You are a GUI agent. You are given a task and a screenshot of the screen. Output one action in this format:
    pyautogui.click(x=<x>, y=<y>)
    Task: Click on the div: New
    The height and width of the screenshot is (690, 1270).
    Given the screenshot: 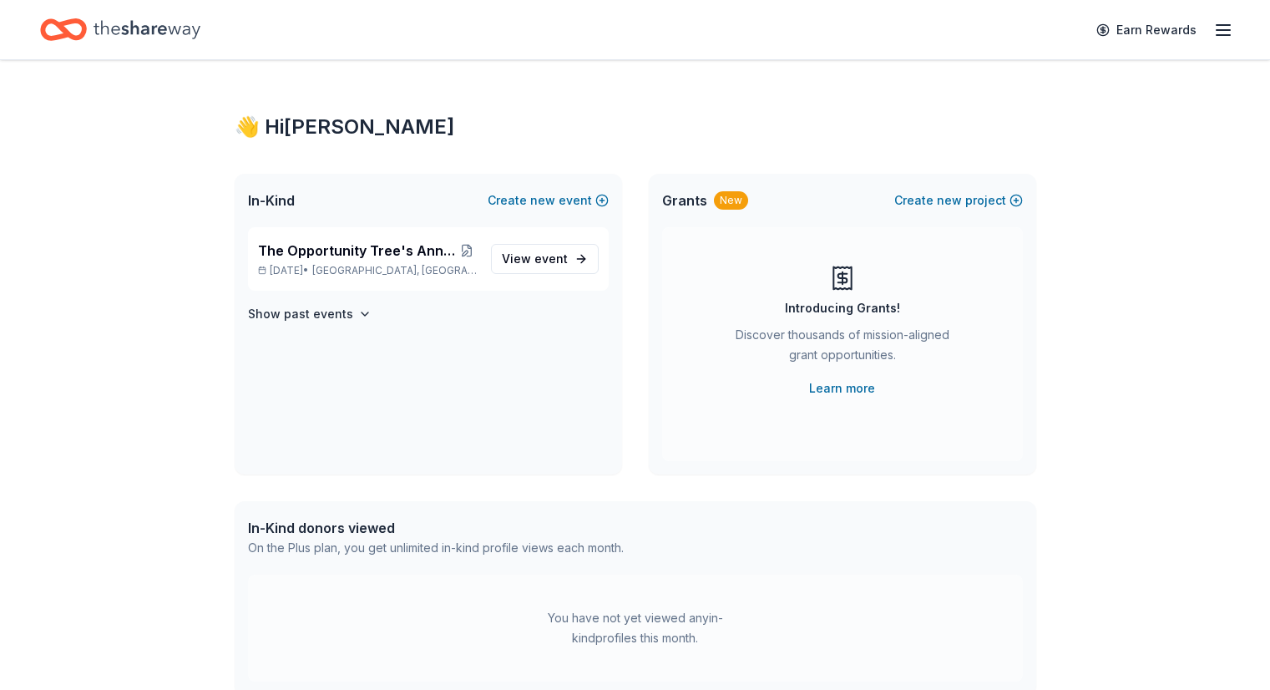 What is the action you would take?
    pyautogui.click(x=731, y=200)
    